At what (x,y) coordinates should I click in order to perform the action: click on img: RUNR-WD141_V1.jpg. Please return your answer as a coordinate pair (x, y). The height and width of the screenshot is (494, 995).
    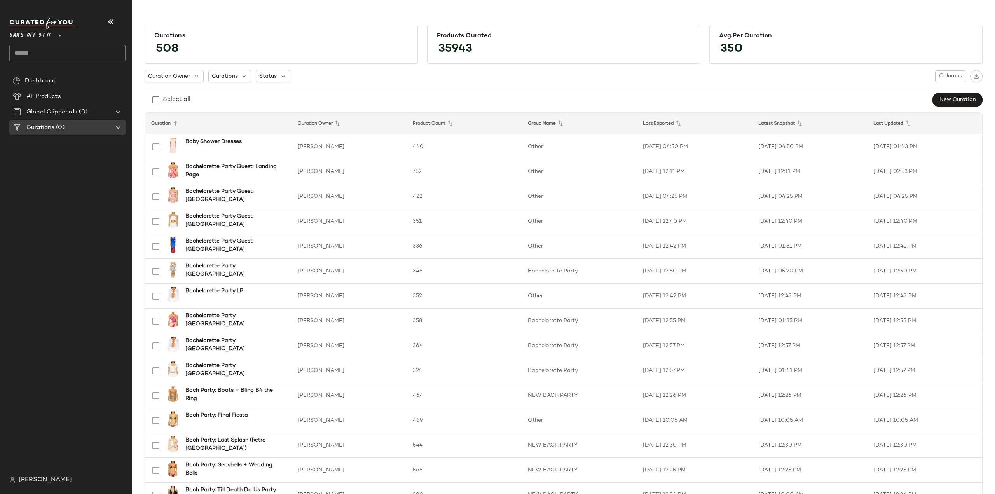
    Looking at the image, I should click on (173, 245).